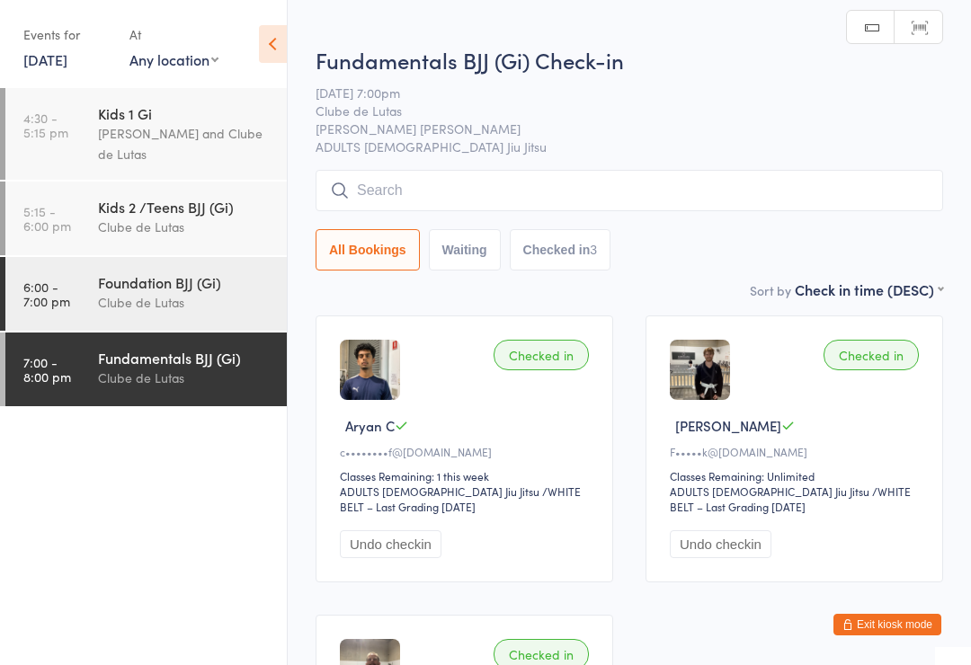 The width and height of the screenshot is (971, 665). I want to click on button: Waiting, so click(465, 250).